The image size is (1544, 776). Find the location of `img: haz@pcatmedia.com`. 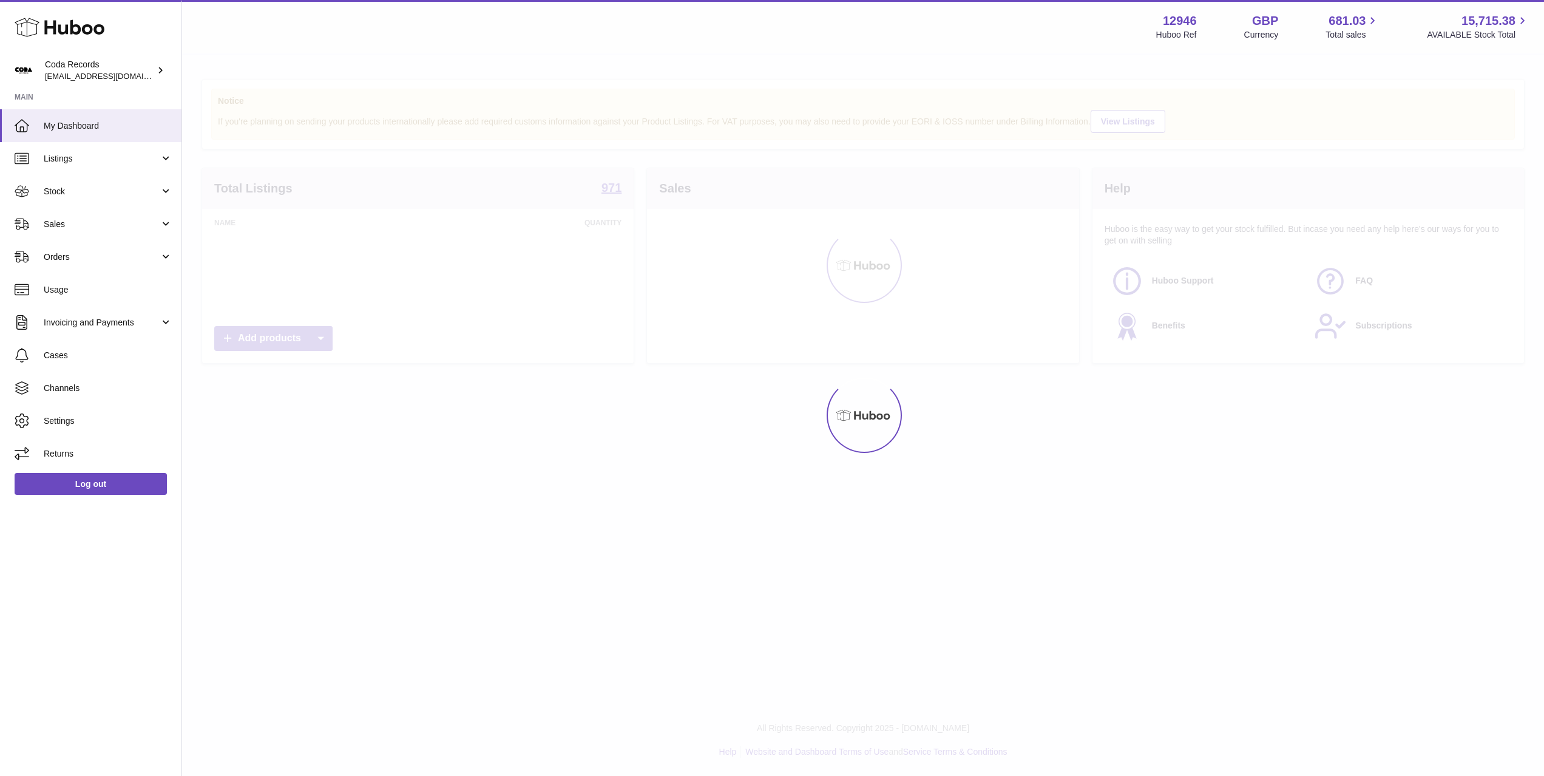

img: haz@pcatmedia.com is located at coordinates (24, 70).